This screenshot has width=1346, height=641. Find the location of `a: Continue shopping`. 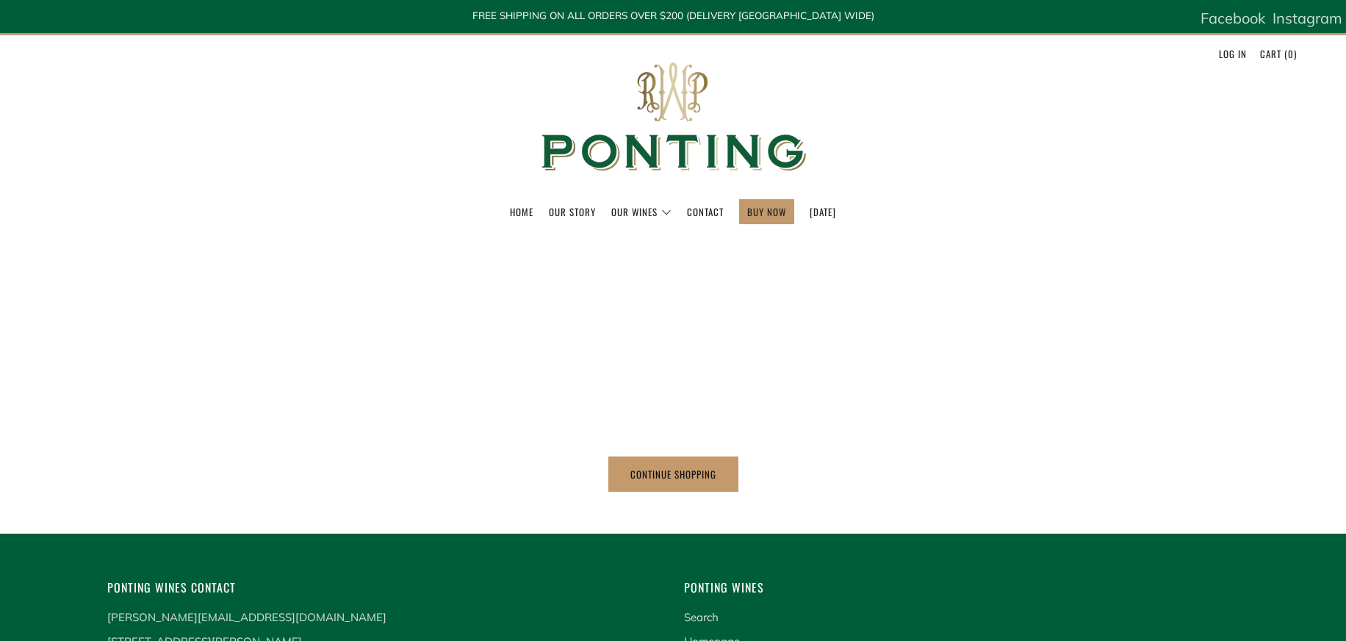

a: Continue shopping is located at coordinates (673, 474).